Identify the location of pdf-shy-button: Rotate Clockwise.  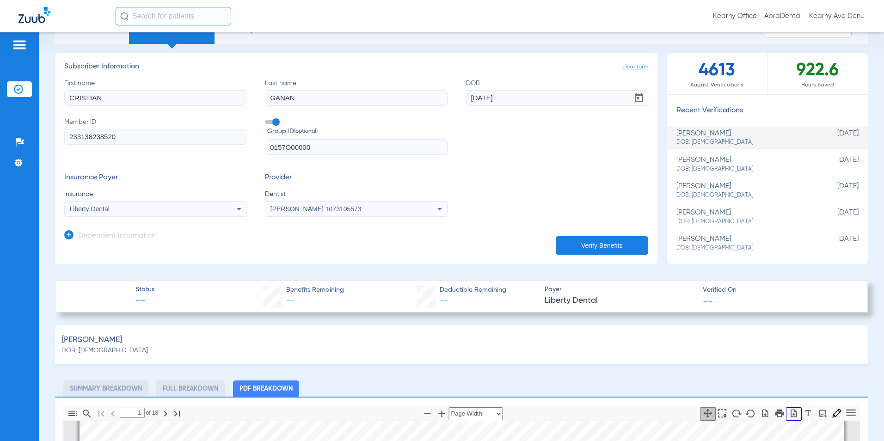
(736, 416).